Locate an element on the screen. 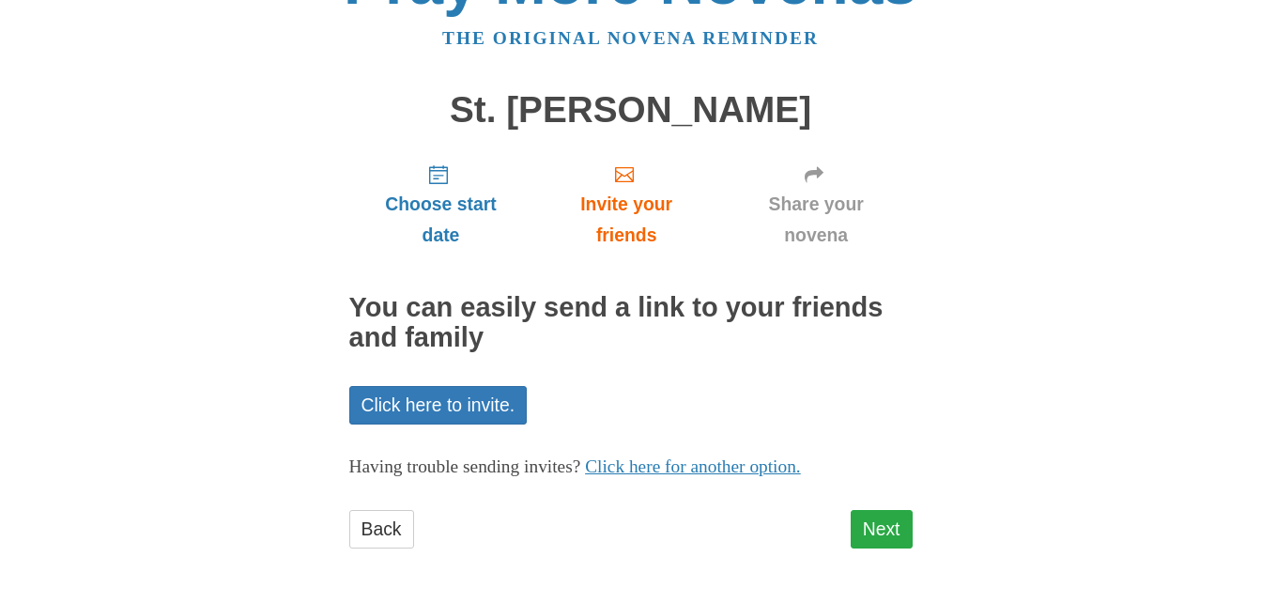  a: Next is located at coordinates (882, 529).